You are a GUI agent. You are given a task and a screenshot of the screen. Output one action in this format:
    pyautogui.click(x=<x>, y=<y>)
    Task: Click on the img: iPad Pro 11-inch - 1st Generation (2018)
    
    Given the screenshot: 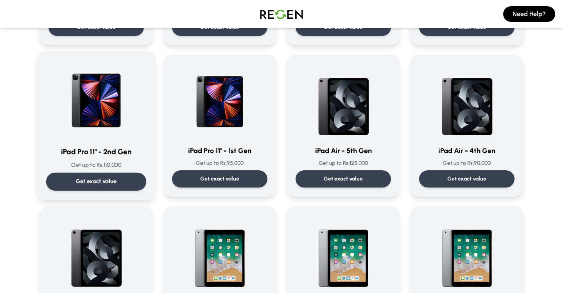 What is the action you would take?
    pyautogui.click(x=220, y=102)
    